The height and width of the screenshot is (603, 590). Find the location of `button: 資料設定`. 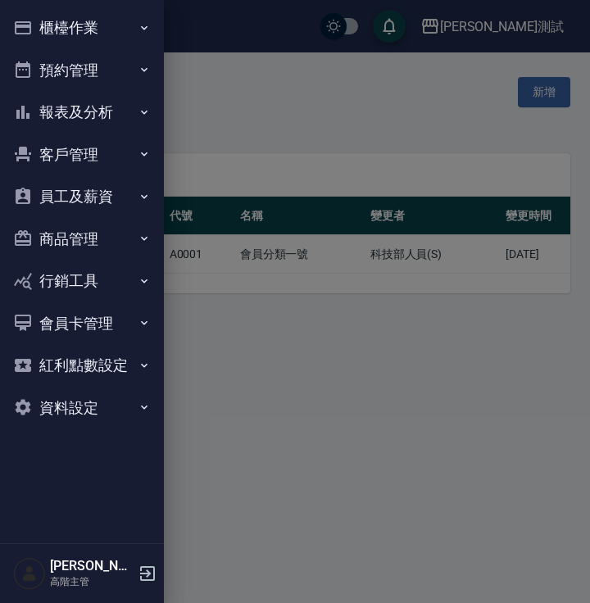

button: 資料設定 is located at coordinates (82, 408).